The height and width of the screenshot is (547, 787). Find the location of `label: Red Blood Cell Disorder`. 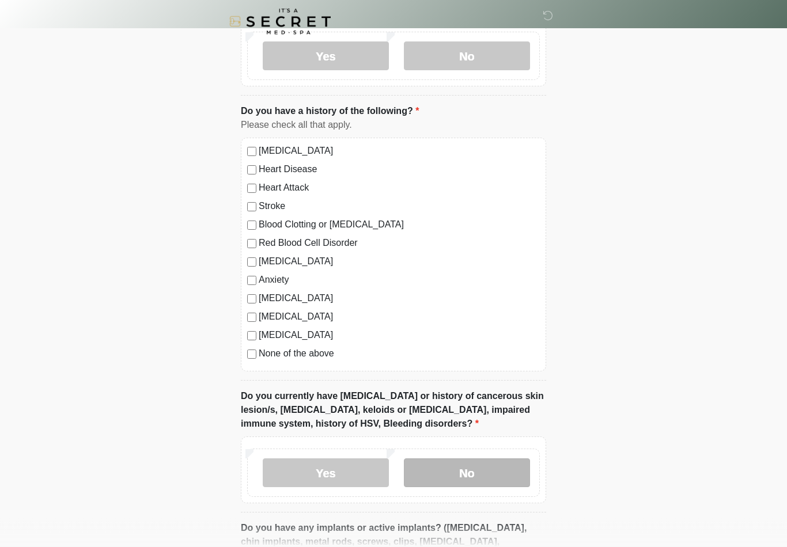

label: Red Blood Cell Disorder is located at coordinates (399, 244).